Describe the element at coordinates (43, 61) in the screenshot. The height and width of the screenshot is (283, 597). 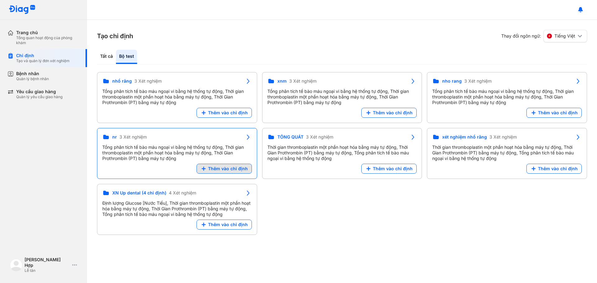
I see `div: Tạo và quản lý đơn xét nghiệm` at that location.